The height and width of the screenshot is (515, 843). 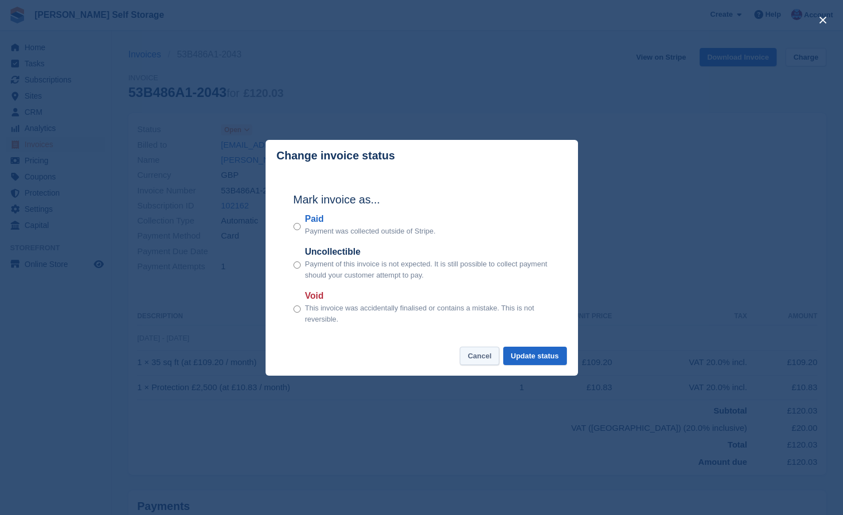 I want to click on h2: Mark invoice as..., so click(x=422, y=200).